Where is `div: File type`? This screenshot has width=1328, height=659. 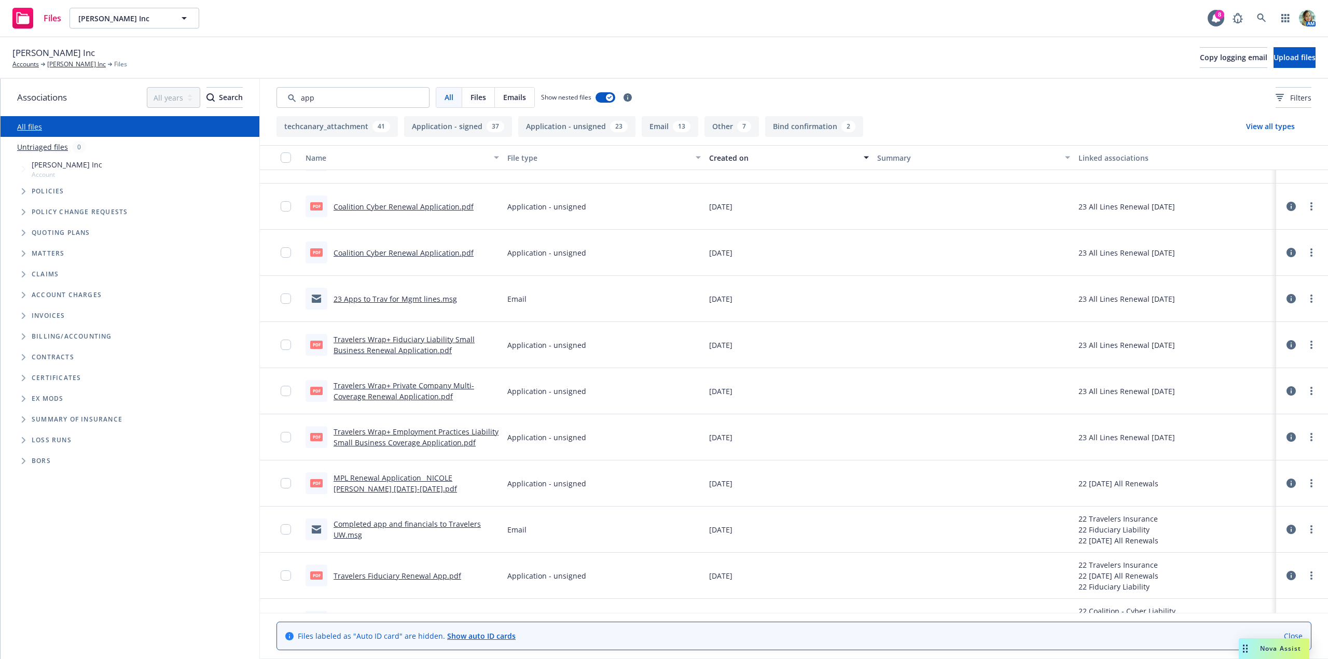 div: File type is located at coordinates (598, 158).